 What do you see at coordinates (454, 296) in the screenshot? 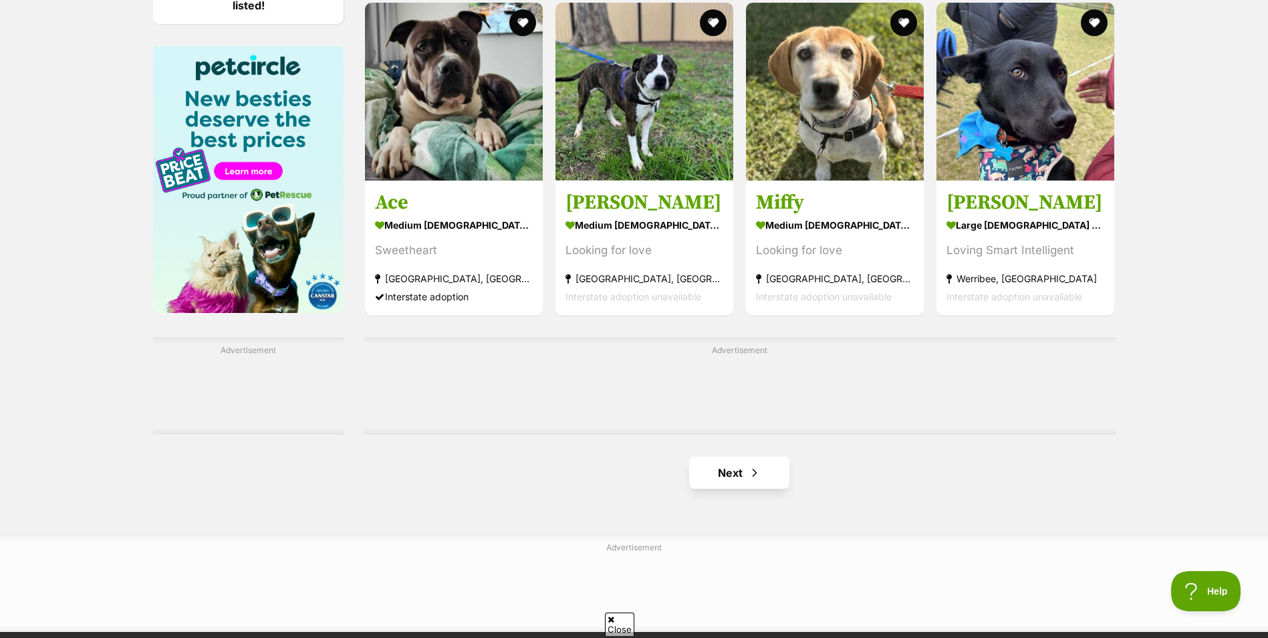
I see `div: Interstate adoption` at bounding box center [454, 296].